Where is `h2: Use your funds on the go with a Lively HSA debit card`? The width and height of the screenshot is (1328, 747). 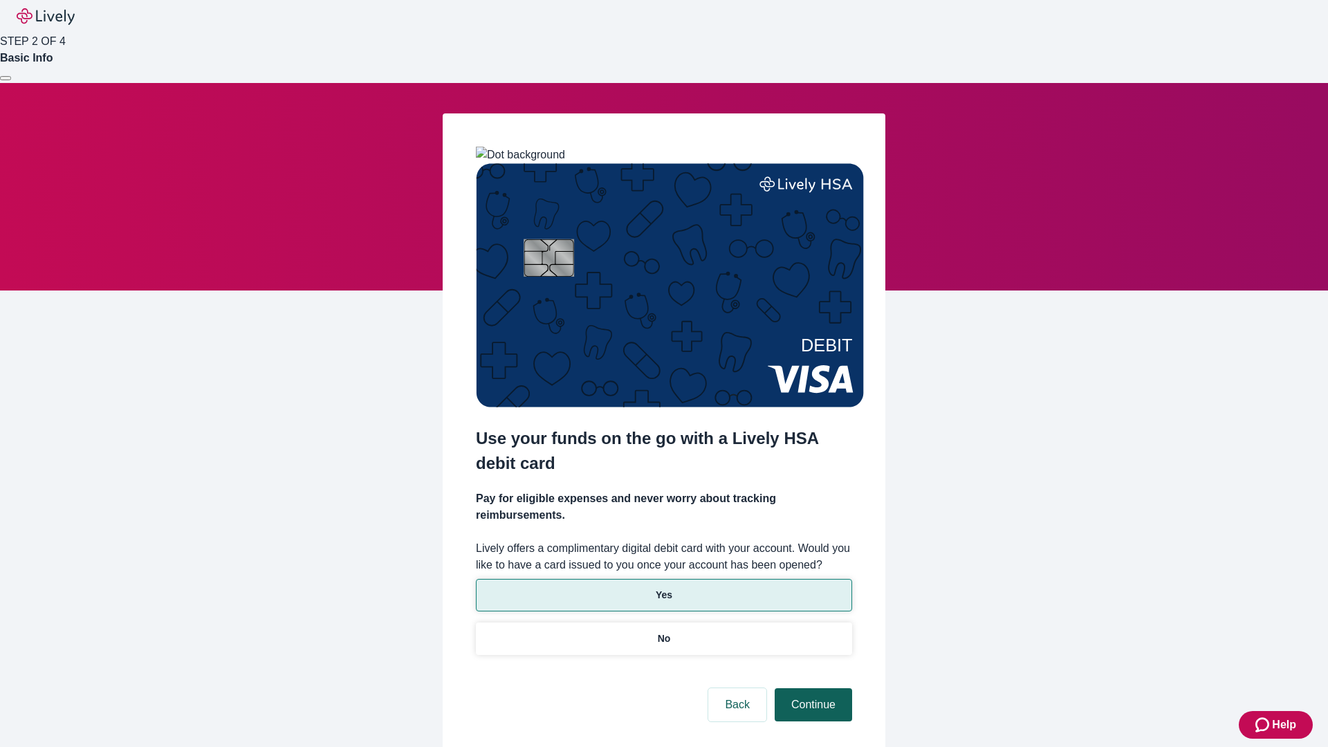
h2: Use your funds on the go with a Lively HSA debit card is located at coordinates (664, 451).